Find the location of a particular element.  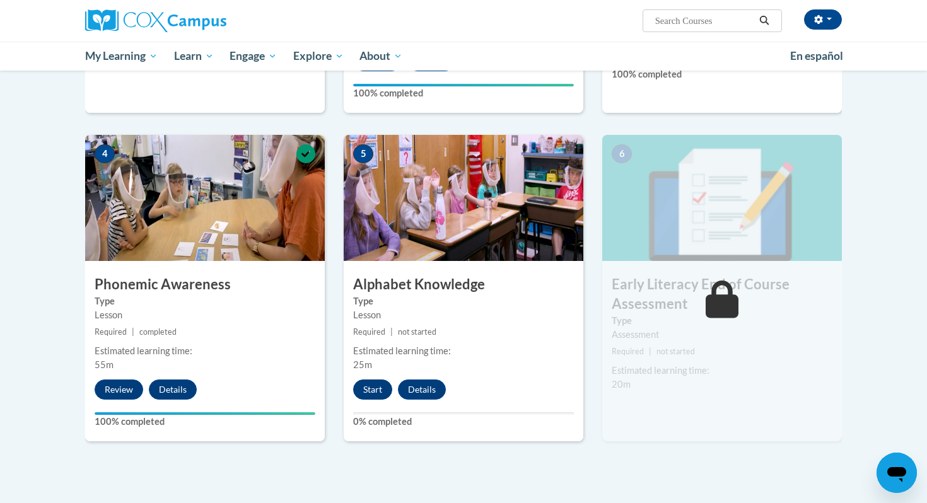

input: Search Courses is located at coordinates (704, 21).